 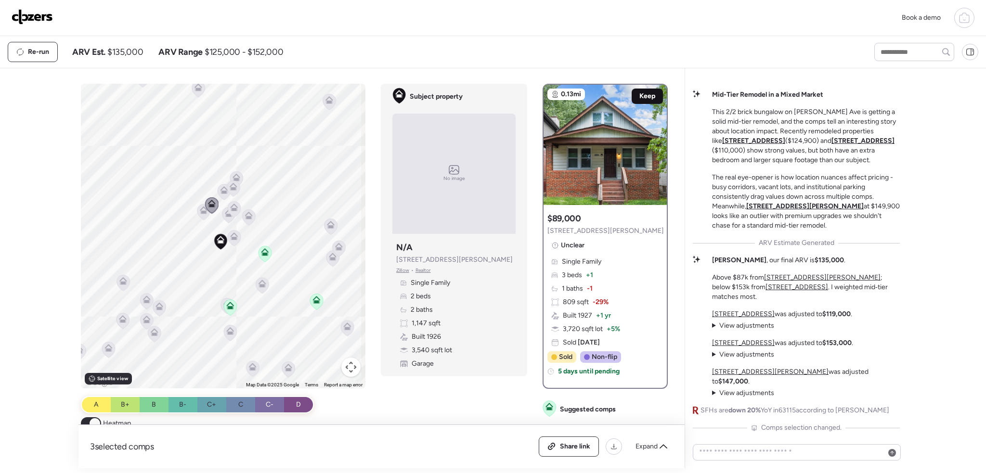 I want to click on span: 2 baths, so click(x=422, y=310).